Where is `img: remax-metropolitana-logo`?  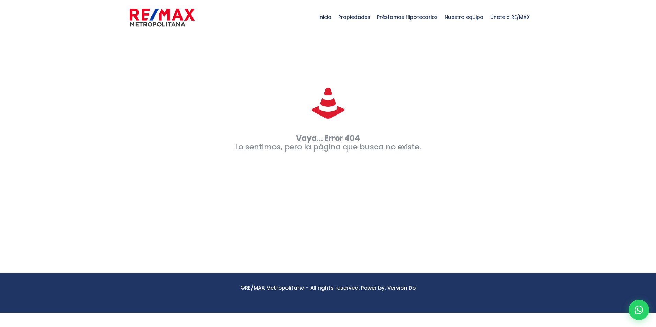 img: remax-metropolitana-logo is located at coordinates (162, 17).